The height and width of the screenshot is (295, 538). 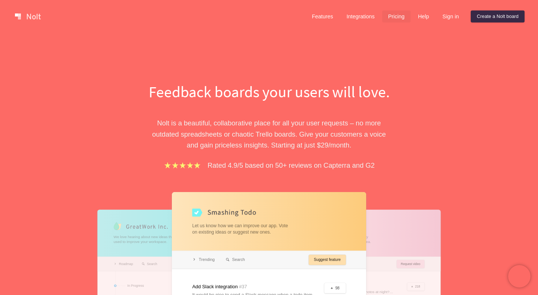 What do you see at coordinates (323, 16) in the screenshot?
I see `a: Features` at bounding box center [323, 16].